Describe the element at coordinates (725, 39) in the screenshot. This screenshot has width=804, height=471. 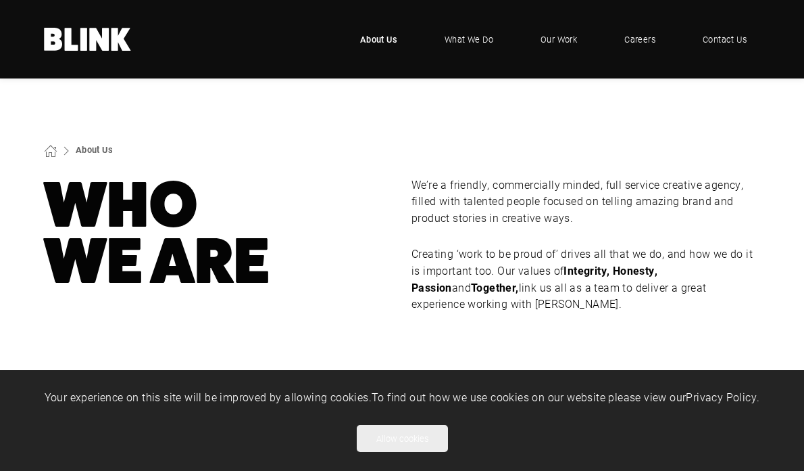
I see `span: Contact Us` at that location.